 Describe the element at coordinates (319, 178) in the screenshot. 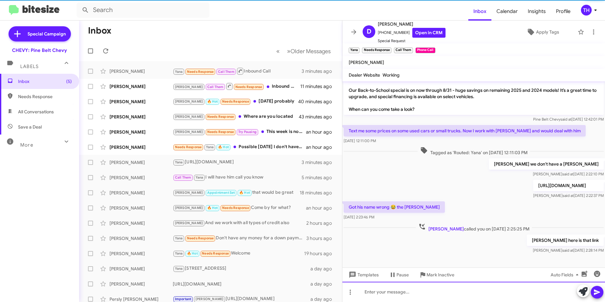

I see `div: 5 minutes ago` at that location.